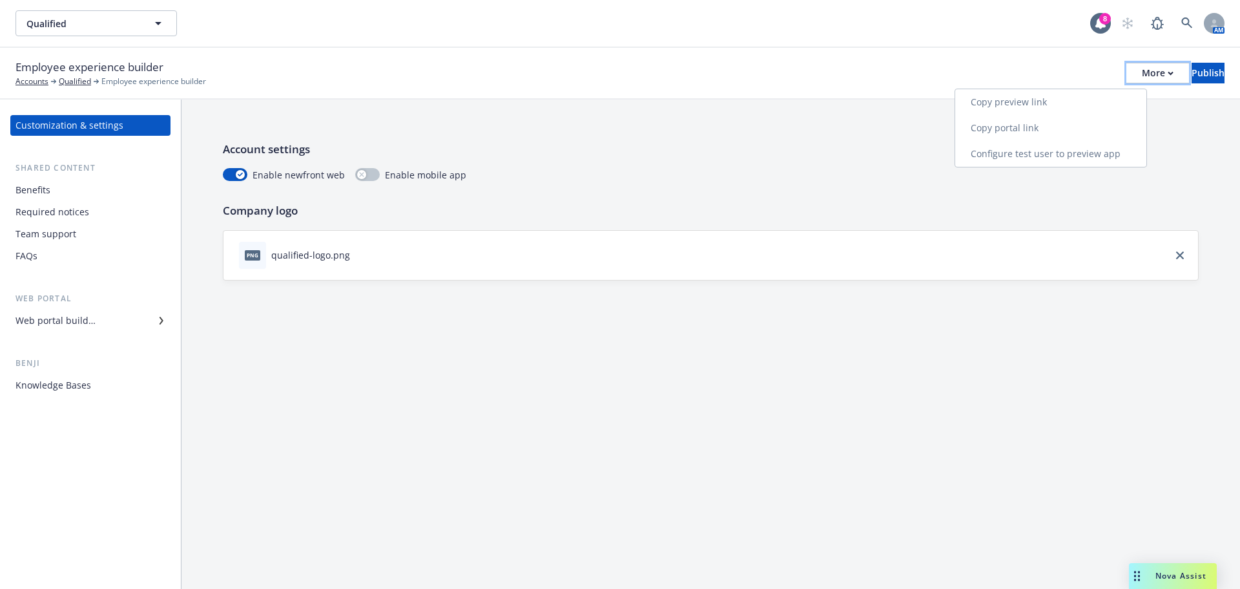 This screenshot has height=589, width=1240. I want to click on div: Web portal, so click(90, 298).